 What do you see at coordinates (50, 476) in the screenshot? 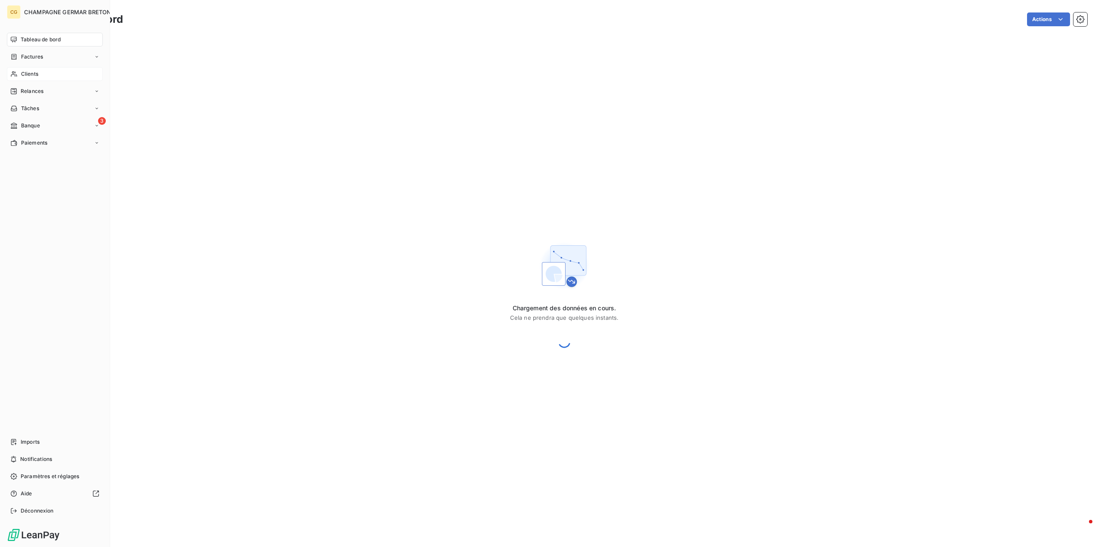
I see `span: Paramètres et réglages` at bounding box center [50, 476].